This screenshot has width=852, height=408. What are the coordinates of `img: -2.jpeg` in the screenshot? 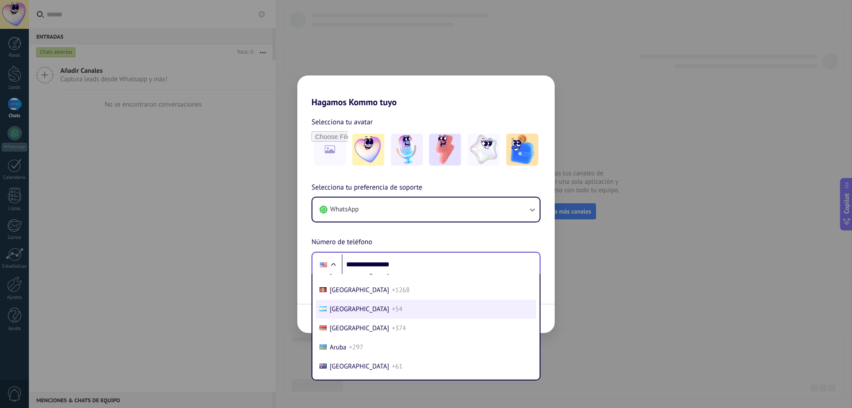 It's located at (407, 150).